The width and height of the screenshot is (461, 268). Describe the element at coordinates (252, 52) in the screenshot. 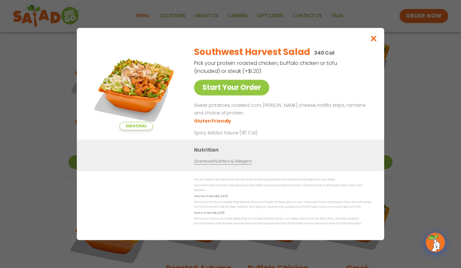

I see `h2: Southwest Harvest Salad` at that location.